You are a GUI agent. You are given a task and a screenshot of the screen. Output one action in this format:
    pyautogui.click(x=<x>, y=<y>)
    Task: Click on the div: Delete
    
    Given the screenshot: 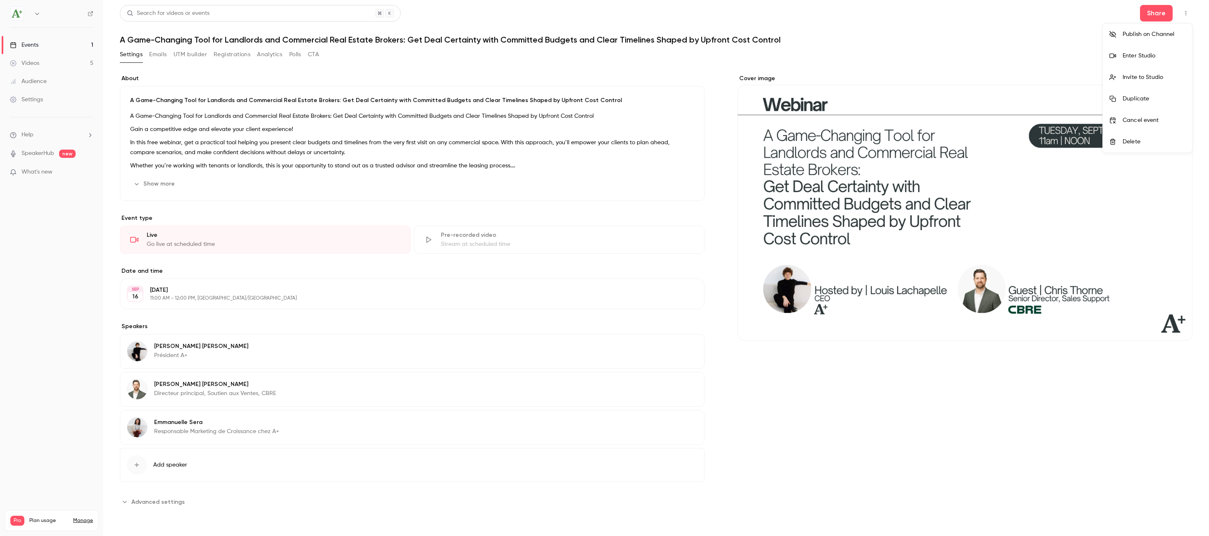 What is the action you would take?
    pyautogui.click(x=1154, y=142)
    